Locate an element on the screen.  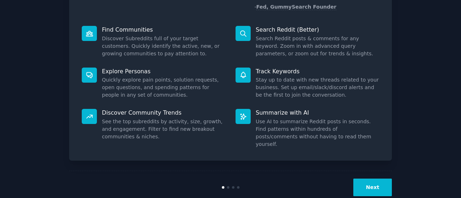
p: Summarize with AI is located at coordinates (317, 113).